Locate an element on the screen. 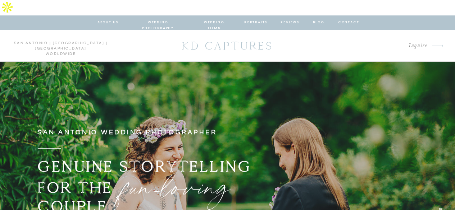 This screenshot has width=455, height=210. a: about us is located at coordinates (108, 23).